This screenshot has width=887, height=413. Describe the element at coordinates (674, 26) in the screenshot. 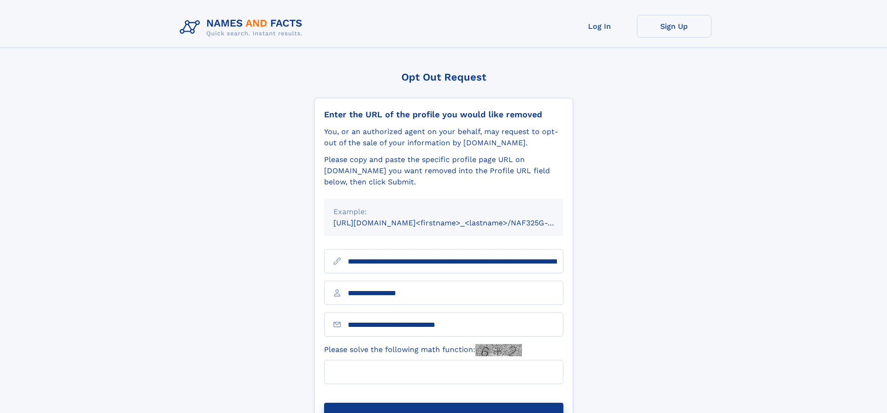

I see `a: Sign Up` at that location.